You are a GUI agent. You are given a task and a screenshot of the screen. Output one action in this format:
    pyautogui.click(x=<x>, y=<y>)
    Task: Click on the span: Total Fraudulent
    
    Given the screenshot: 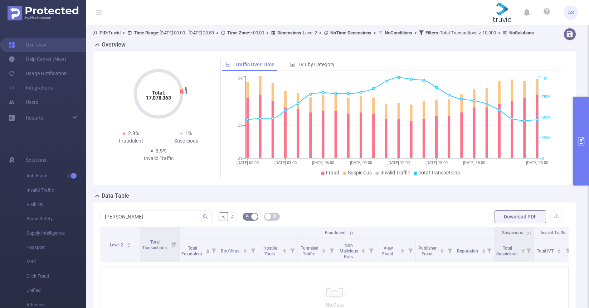 What is the action you would take?
    pyautogui.click(x=192, y=251)
    